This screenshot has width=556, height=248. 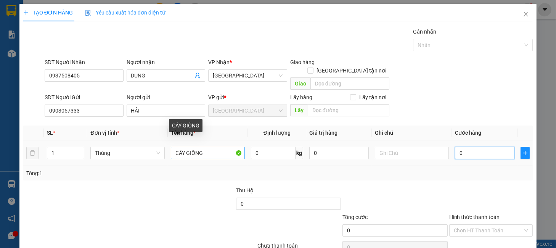 What do you see at coordinates (219, 62) in the screenshot?
I see `span: VP Nhận` at bounding box center [219, 62].